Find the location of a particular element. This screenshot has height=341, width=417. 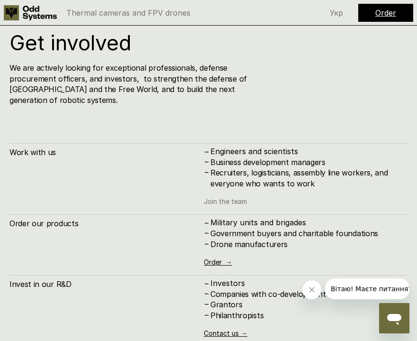

a: Contact us → is located at coordinates (226, 333).